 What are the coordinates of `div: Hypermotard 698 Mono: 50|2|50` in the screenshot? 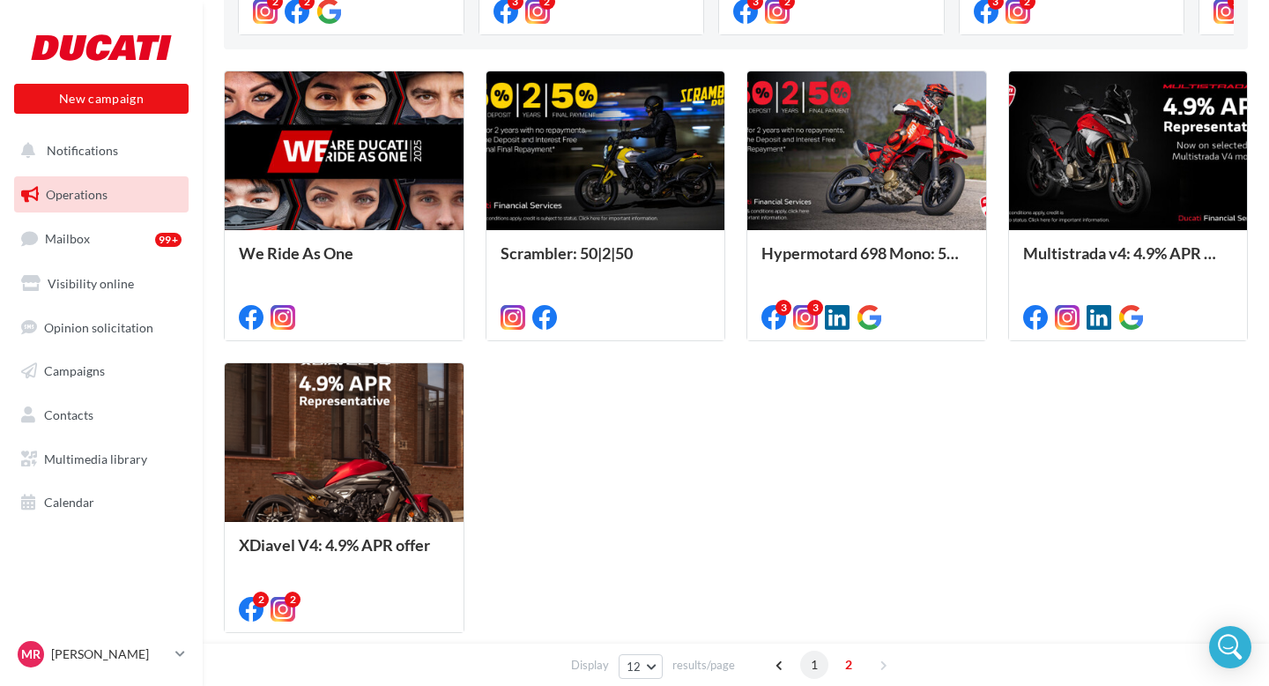 It's located at (866, 262).